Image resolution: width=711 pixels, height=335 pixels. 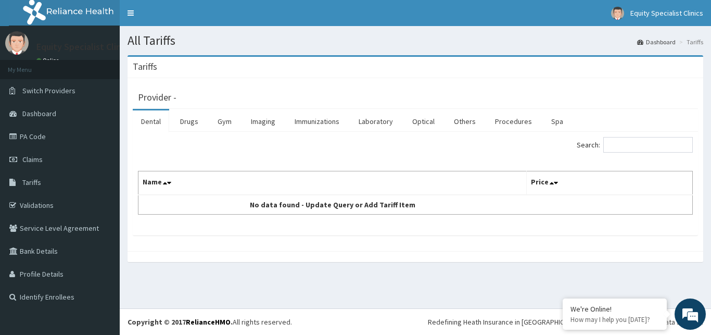 What do you see at coordinates (189, 121) in the screenshot?
I see `a: Drugs` at bounding box center [189, 121].